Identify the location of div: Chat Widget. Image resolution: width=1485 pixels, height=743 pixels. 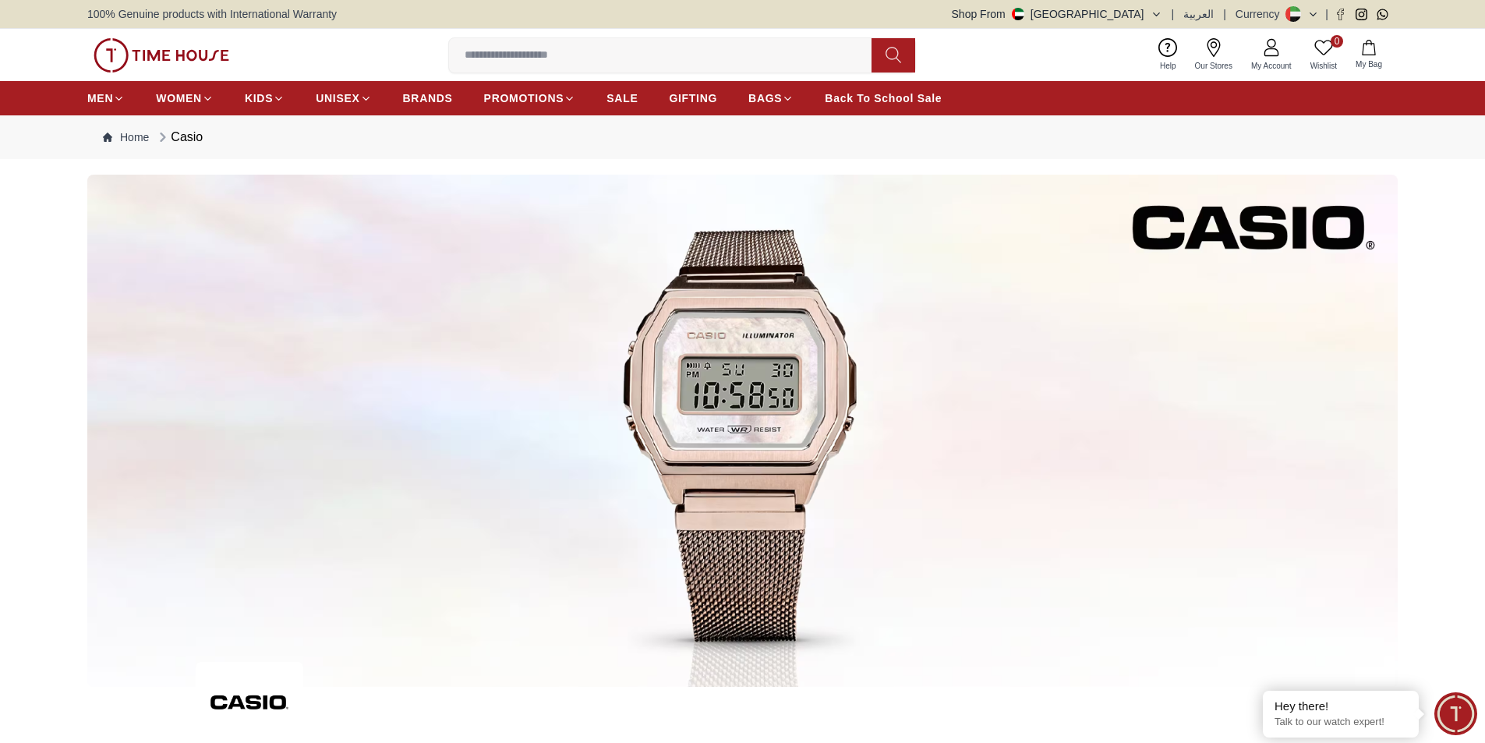
(1455, 713).